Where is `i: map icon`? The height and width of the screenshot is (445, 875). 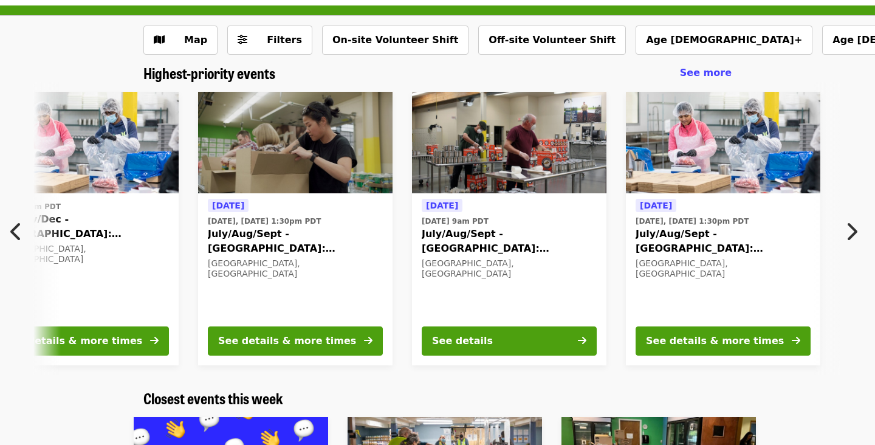 i: map icon is located at coordinates (159, 40).